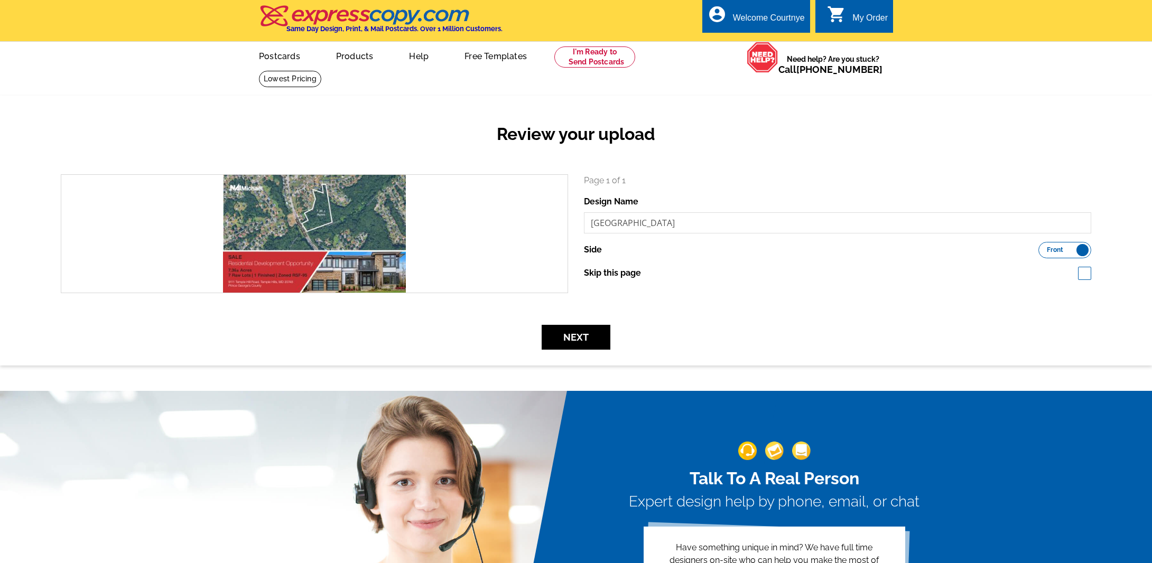 The image size is (1152, 563). Describe the element at coordinates (837, 14) in the screenshot. I see `i: shopping_cart` at that location.